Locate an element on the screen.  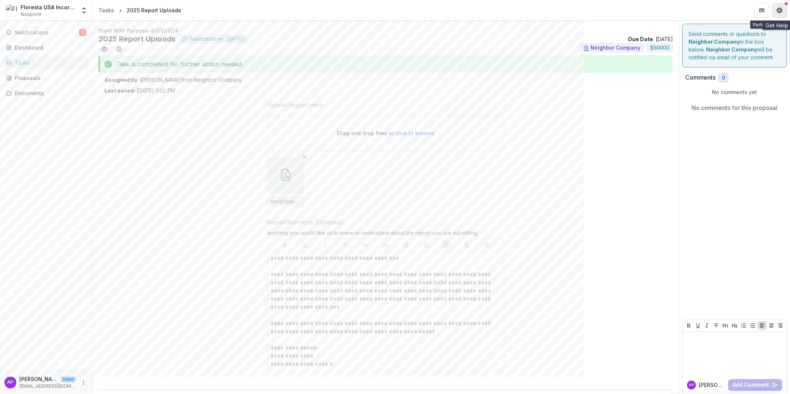
h2: Comments is located at coordinates (700, 77).